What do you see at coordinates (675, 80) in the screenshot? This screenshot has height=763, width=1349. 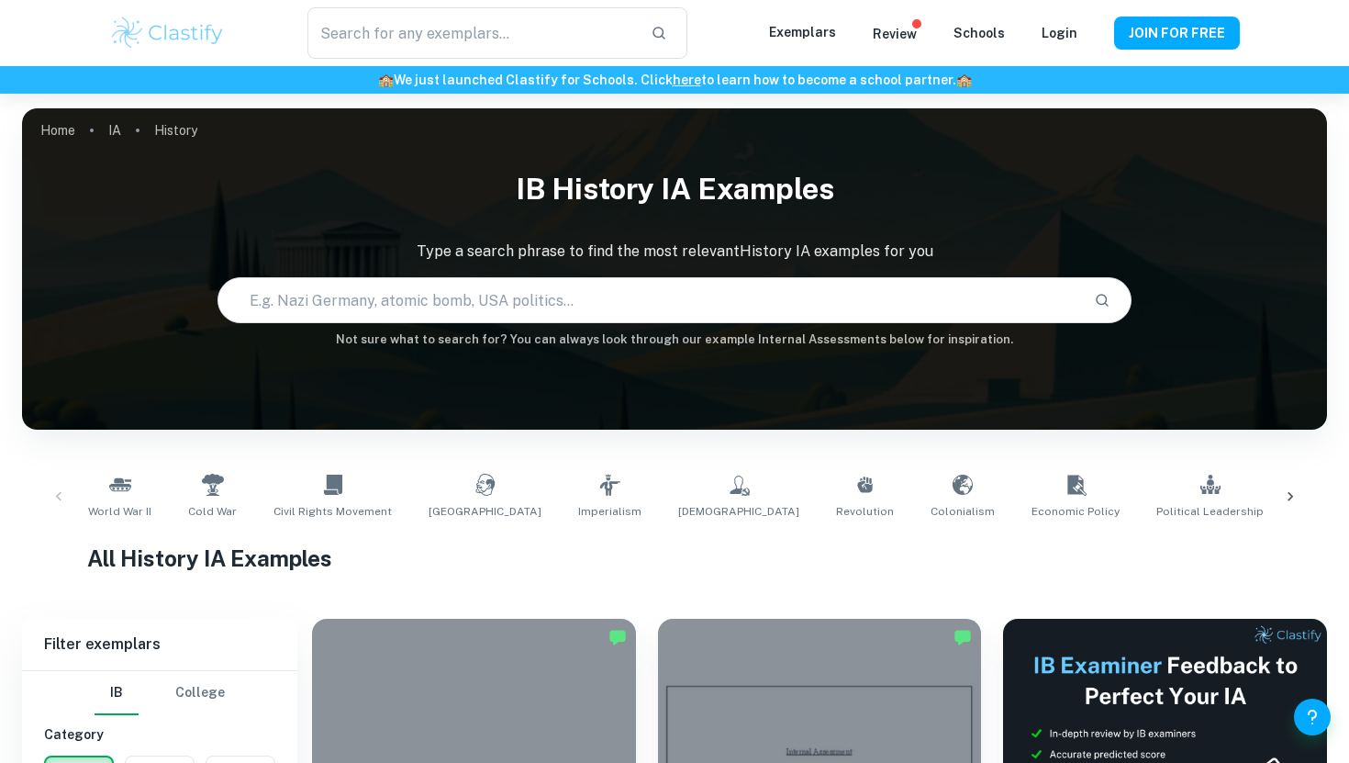 I see `h6: We just launched Clastify for Schools. Click to learn how to become a school partner.` at bounding box center [675, 80].